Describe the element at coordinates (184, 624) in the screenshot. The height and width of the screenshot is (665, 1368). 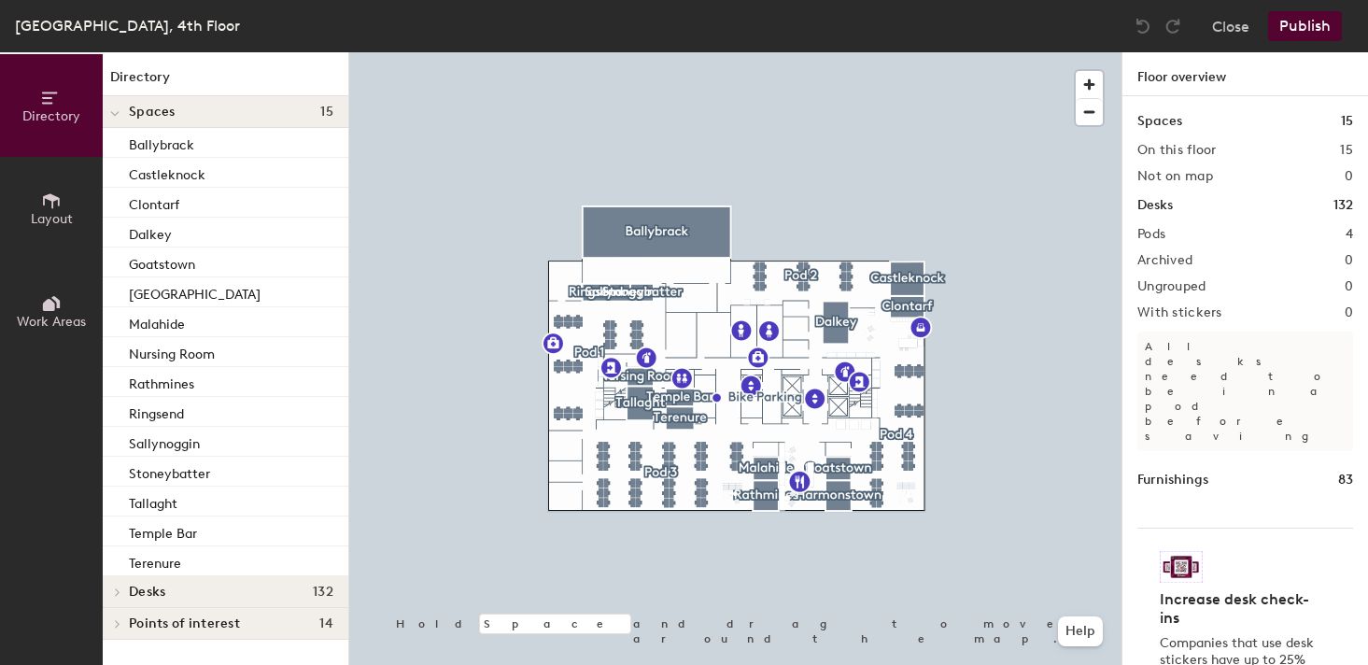
I see `span: Points of interest` at that location.